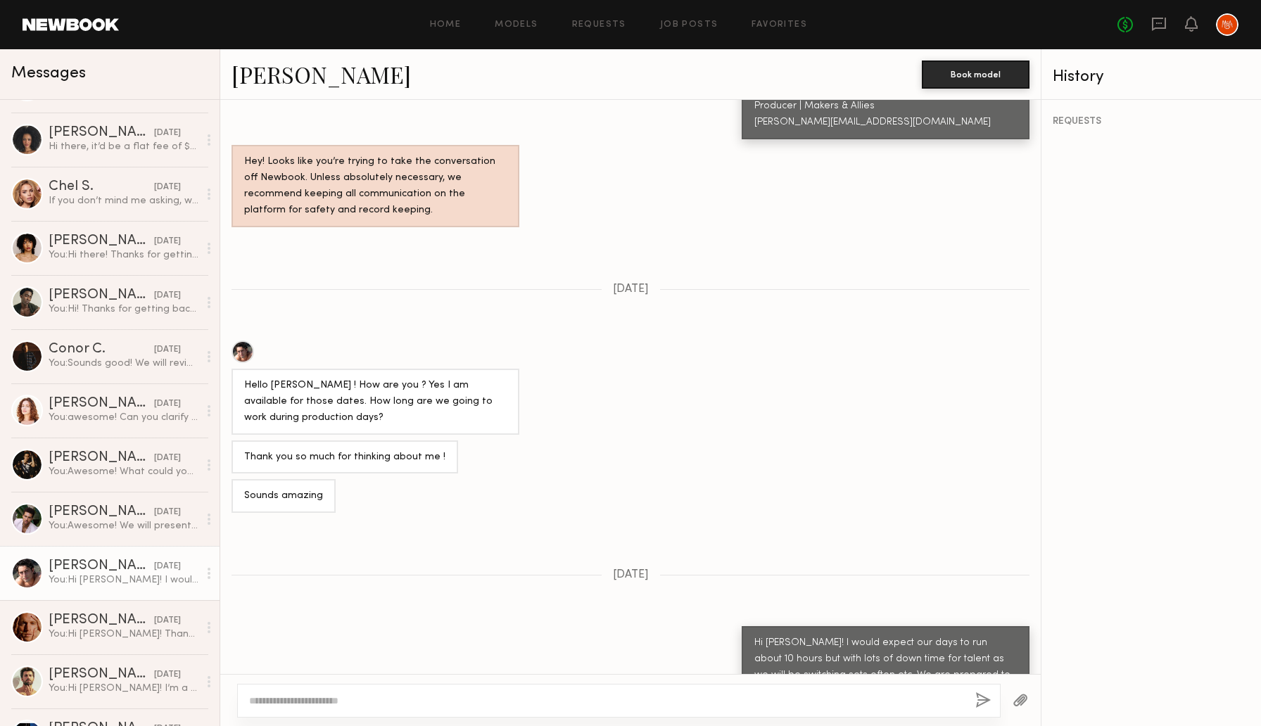  What do you see at coordinates (375, 186) in the screenshot?
I see `div: Hey! Looks like you’re trying to take the conversation off Newbook. Unless absolutely necessary, ...` at bounding box center [375, 186].